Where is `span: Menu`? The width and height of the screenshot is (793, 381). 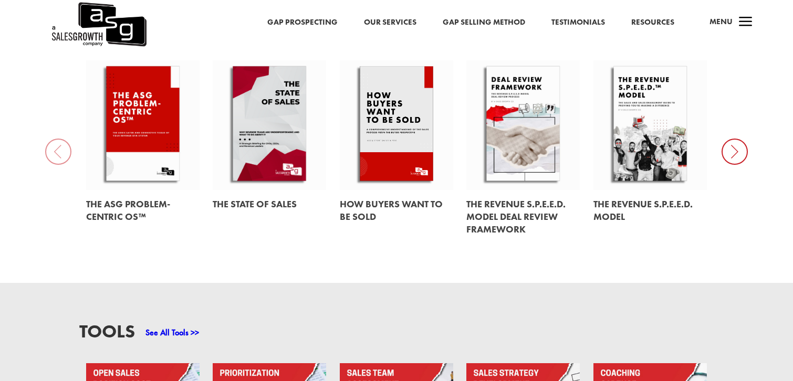
span: Menu is located at coordinates (721, 22).